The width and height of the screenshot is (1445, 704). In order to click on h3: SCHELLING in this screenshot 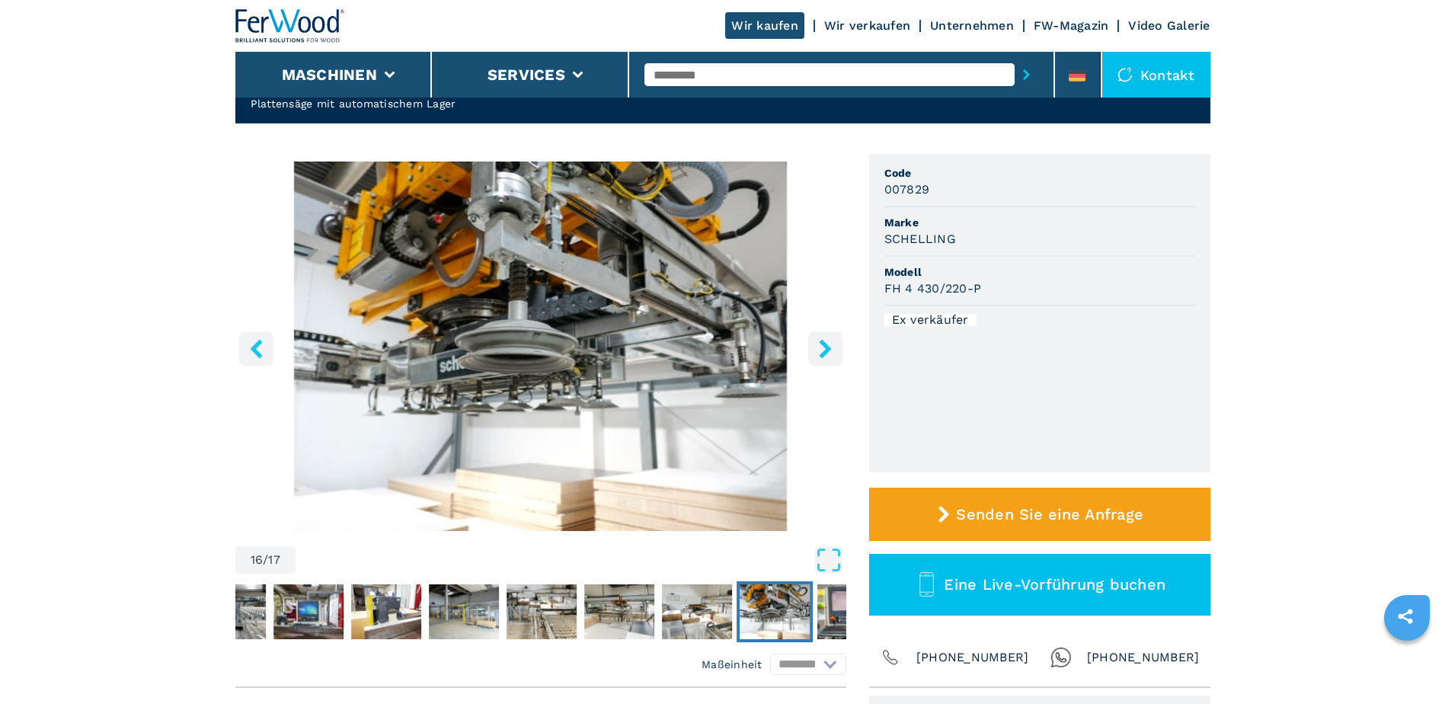, I will do `click(920, 238)`.